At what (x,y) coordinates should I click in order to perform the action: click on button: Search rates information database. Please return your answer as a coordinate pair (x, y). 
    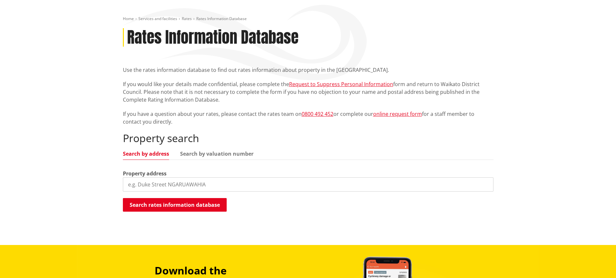
    Looking at the image, I should click on (175, 205).